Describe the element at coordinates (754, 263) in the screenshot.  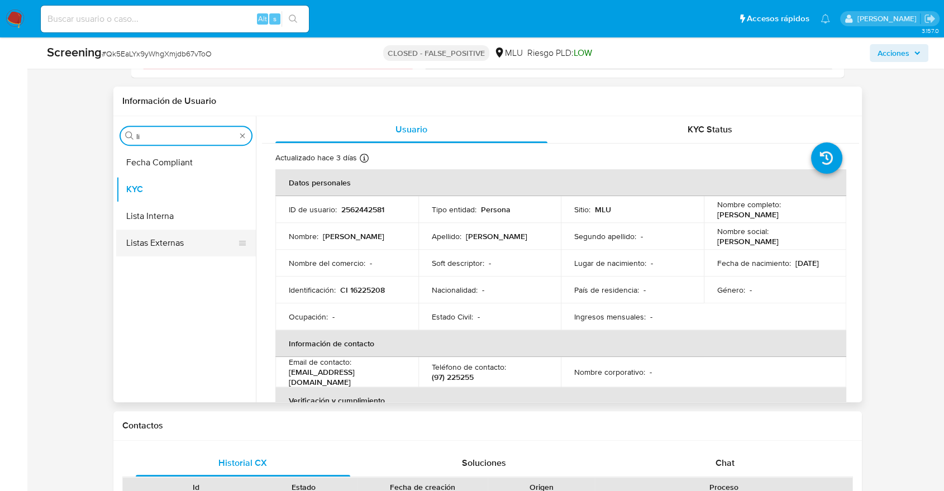
I see `p: Fecha de nacimiento :` at that location.